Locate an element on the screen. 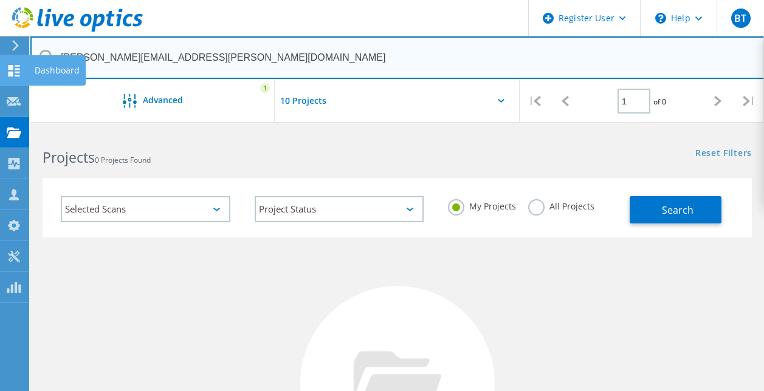 The height and width of the screenshot is (391, 764). a: Reset Filters is located at coordinates (723, 154).